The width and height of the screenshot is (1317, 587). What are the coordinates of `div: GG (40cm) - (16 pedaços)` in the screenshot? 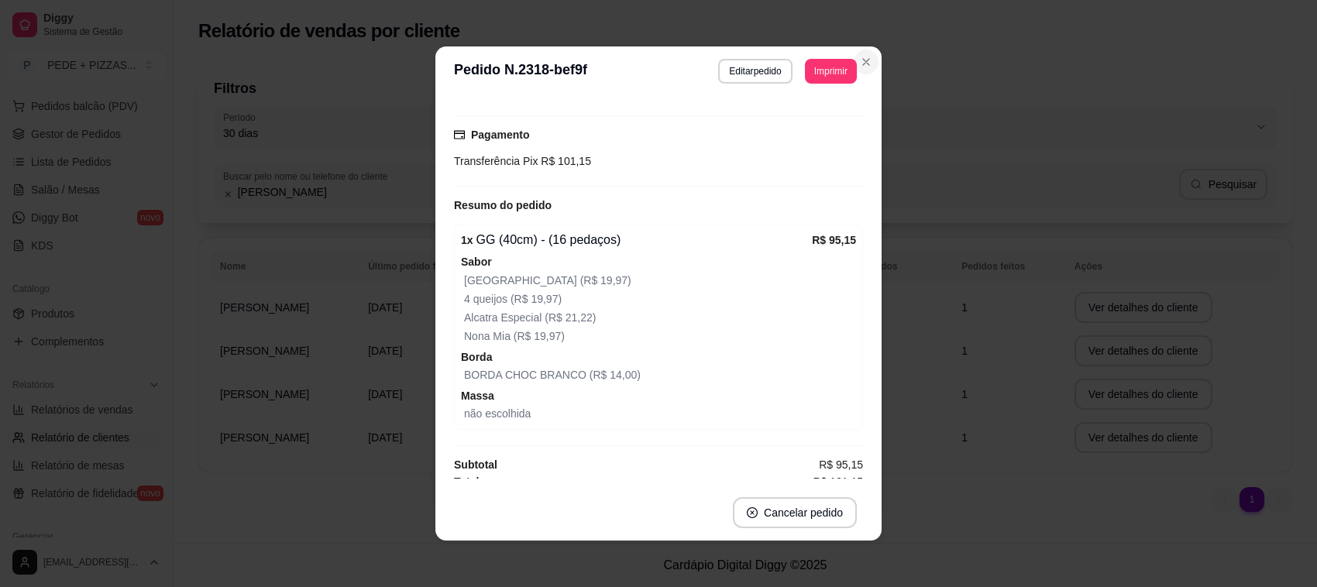 It's located at (636, 240).